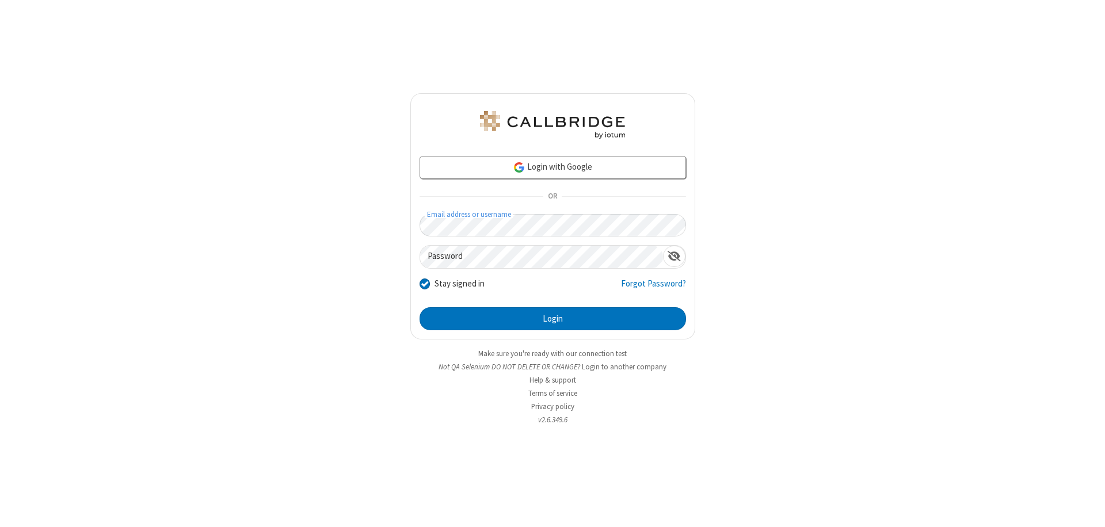  What do you see at coordinates (542, 257) in the screenshot?
I see `input: Password` at bounding box center [542, 257].